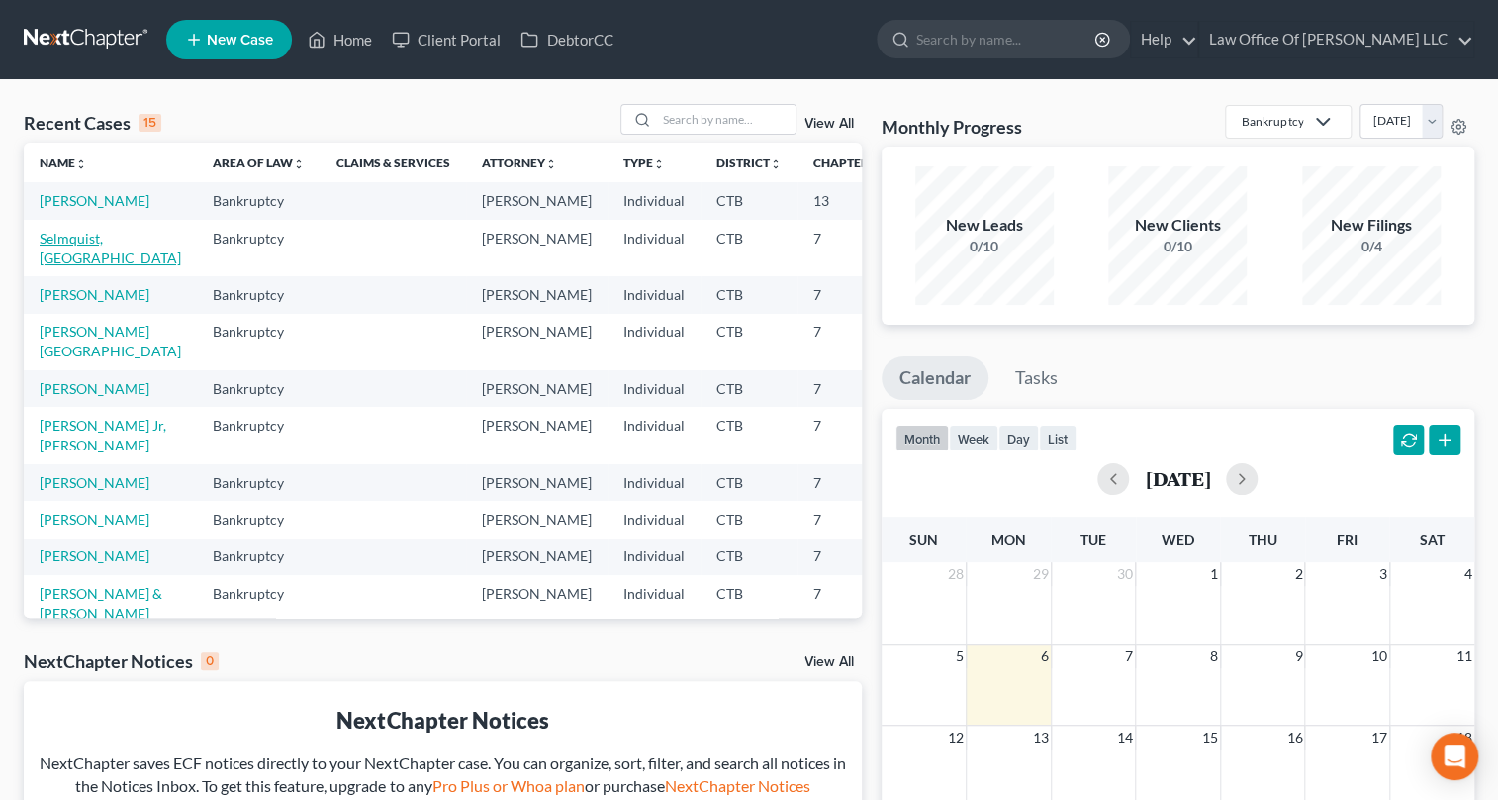 This screenshot has height=800, width=1498. Describe the element at coordinates (922, 437) in the screenshot. I see `button: month` at that location.